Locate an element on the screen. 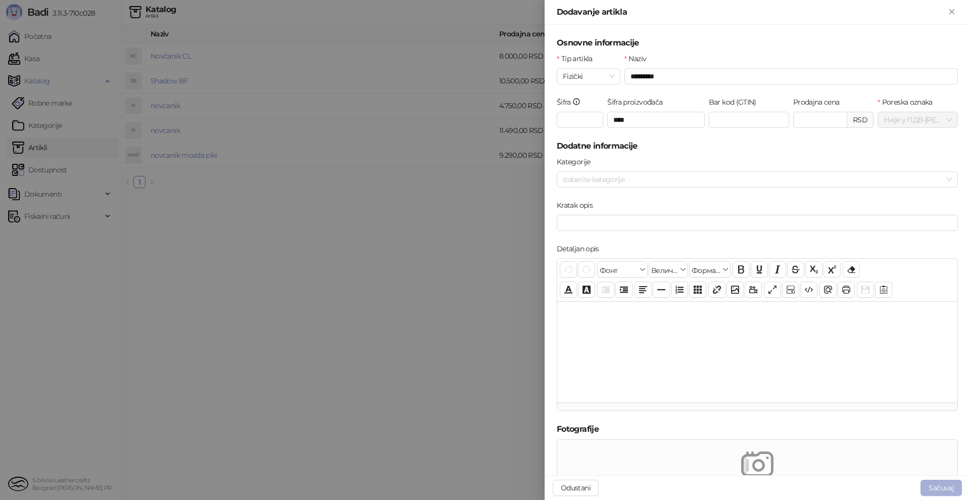  button: Сачувај is located at coordinates (865, 289).